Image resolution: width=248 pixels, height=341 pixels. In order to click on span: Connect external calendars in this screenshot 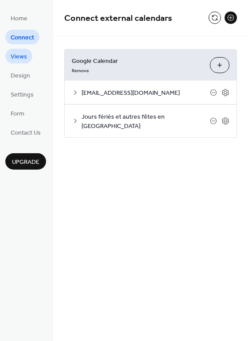, I will do `click(118, 18)`.